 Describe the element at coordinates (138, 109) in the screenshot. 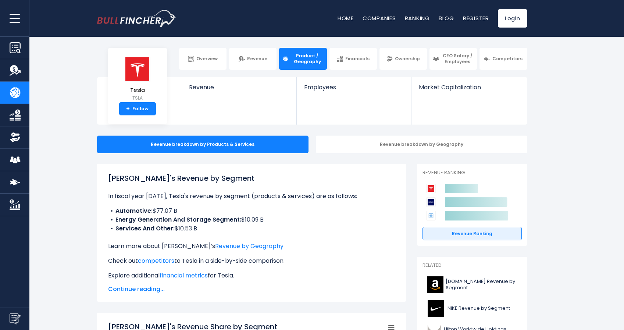

I see `a: +Follow` at that location.